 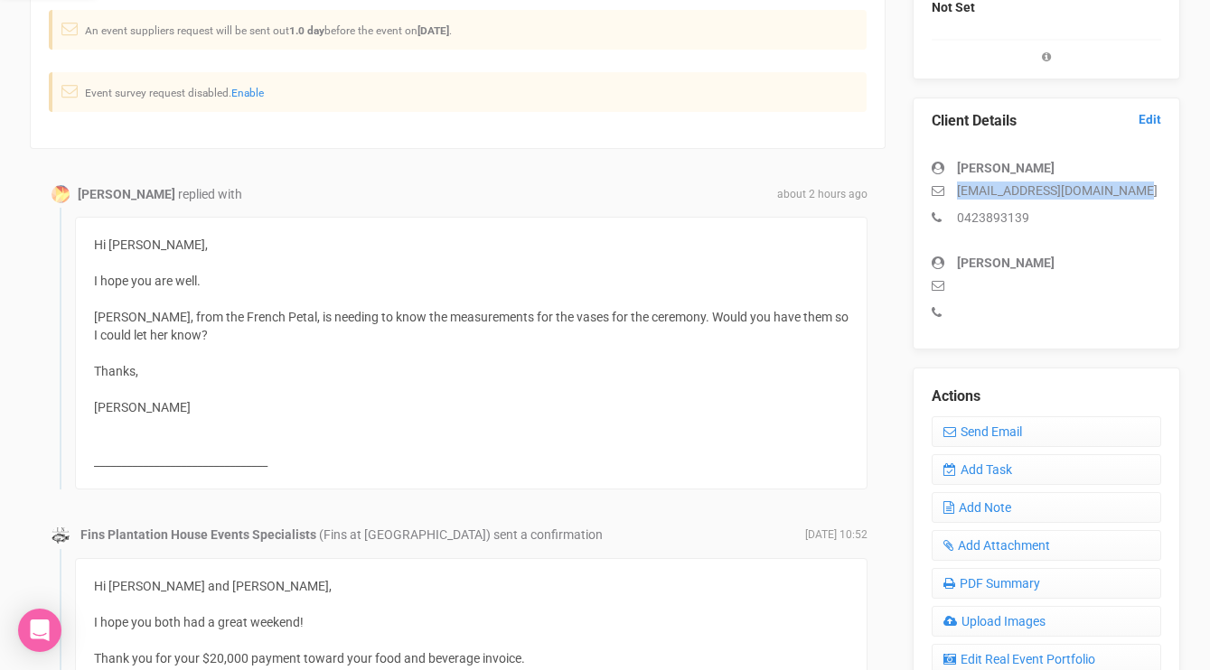 I want to click on a: Enable, so click(x=248, y=93).